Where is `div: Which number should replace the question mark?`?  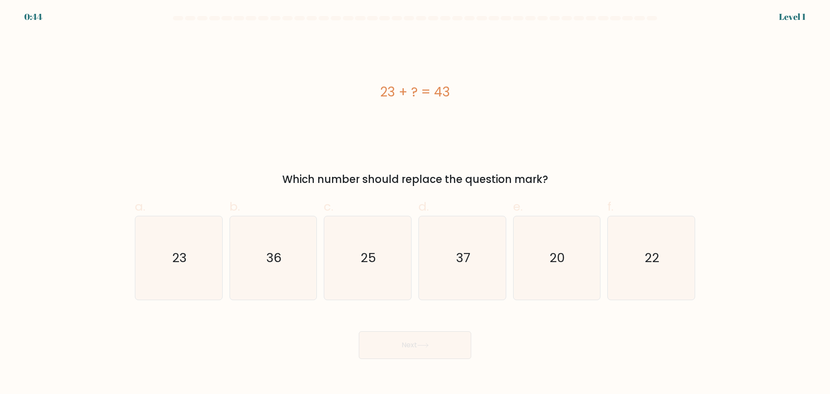
div: Which number should replace the question mark? is located at coordinates (415, 179).